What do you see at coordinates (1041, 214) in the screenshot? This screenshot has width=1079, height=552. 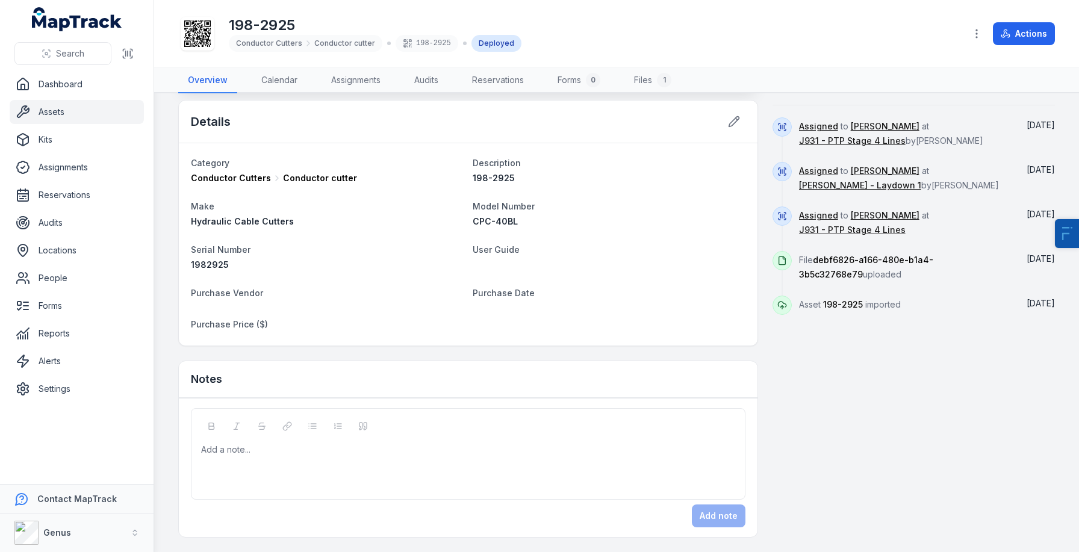 I see `time: 01/04/2025, 11:10:32 pm` at bounding box center [1041, 214].